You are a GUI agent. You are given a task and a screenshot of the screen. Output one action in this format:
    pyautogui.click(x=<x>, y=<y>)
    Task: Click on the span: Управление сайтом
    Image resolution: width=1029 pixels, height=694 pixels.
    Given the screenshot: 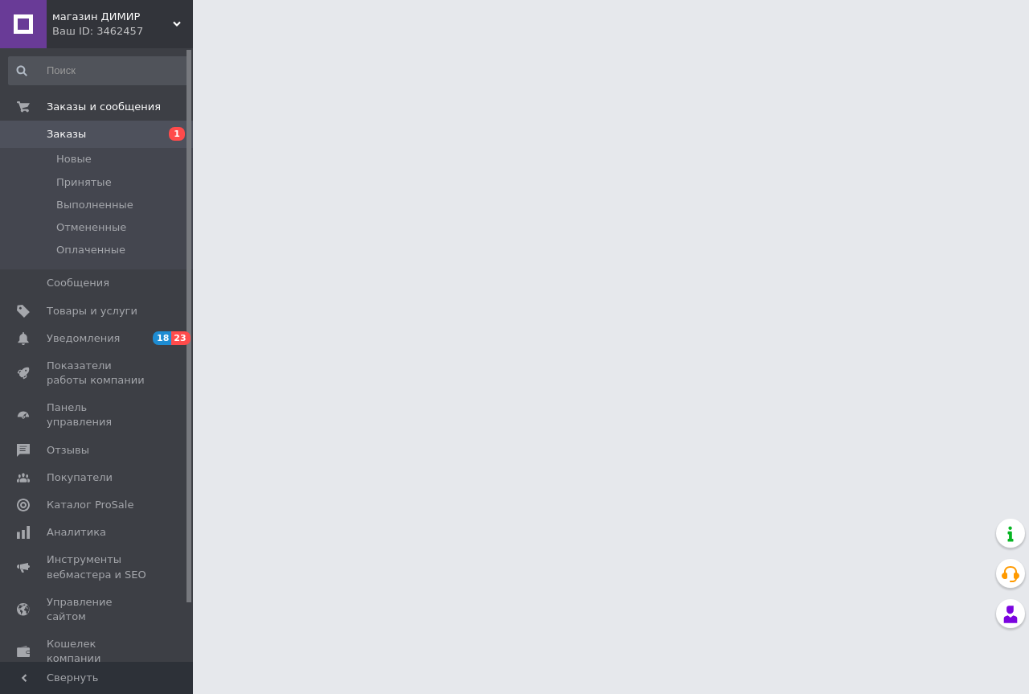 What is the action you would take?
    pyautogui.click(x=97, y=609)
    